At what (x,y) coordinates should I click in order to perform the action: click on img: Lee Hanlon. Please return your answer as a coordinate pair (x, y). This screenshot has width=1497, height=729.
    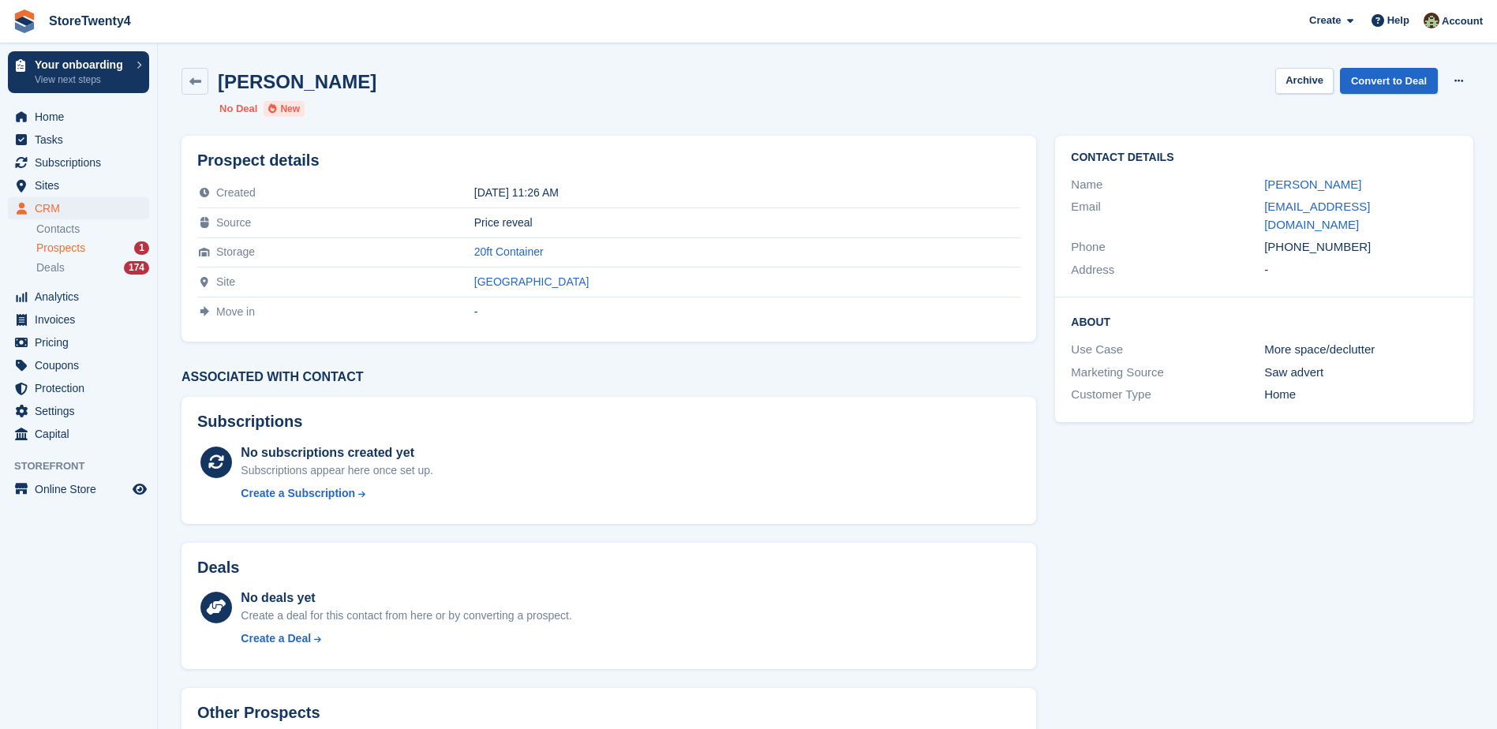
    Looking at the image, I should click on (1432, 21).